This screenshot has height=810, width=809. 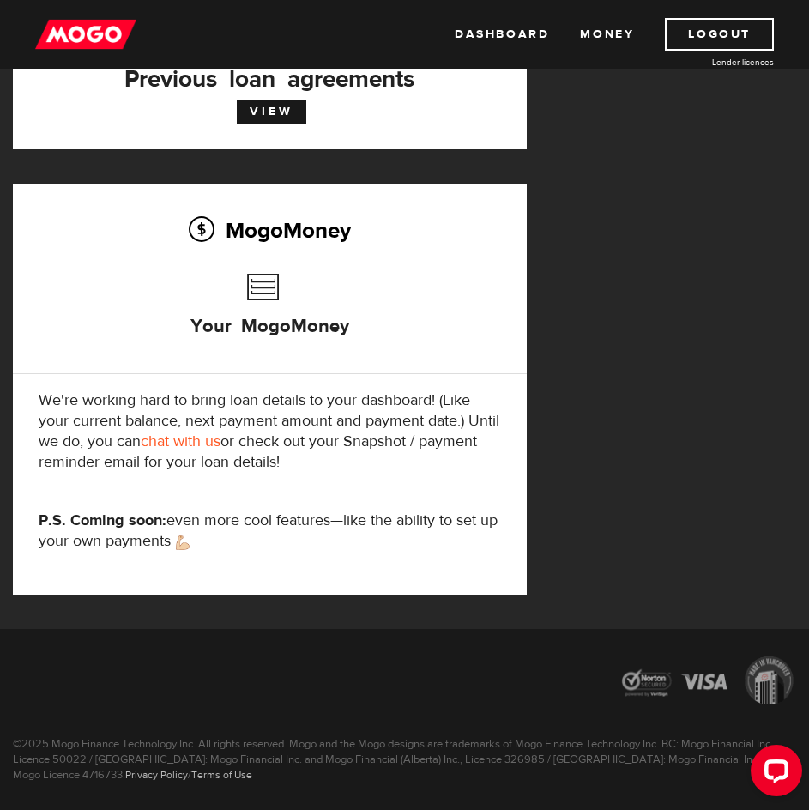 What do you see at coordinates (269, 531) in the screenshot?
I see `p: even more cool features—like the ability to set up your own payments` at bounding box center [269, 531].